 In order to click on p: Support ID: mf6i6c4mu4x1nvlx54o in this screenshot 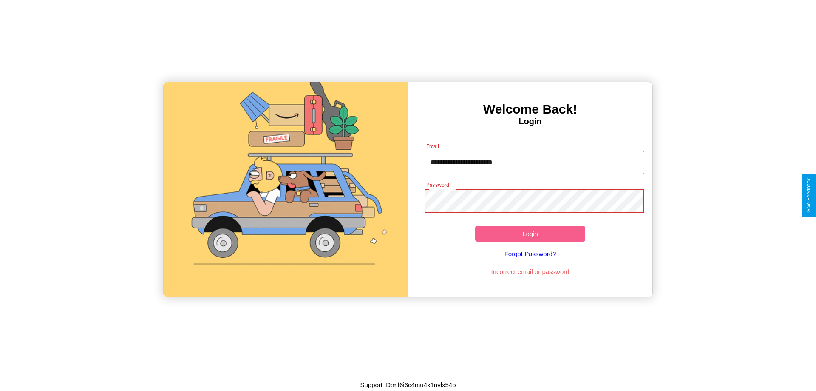, I will do `click(408, 384)`.